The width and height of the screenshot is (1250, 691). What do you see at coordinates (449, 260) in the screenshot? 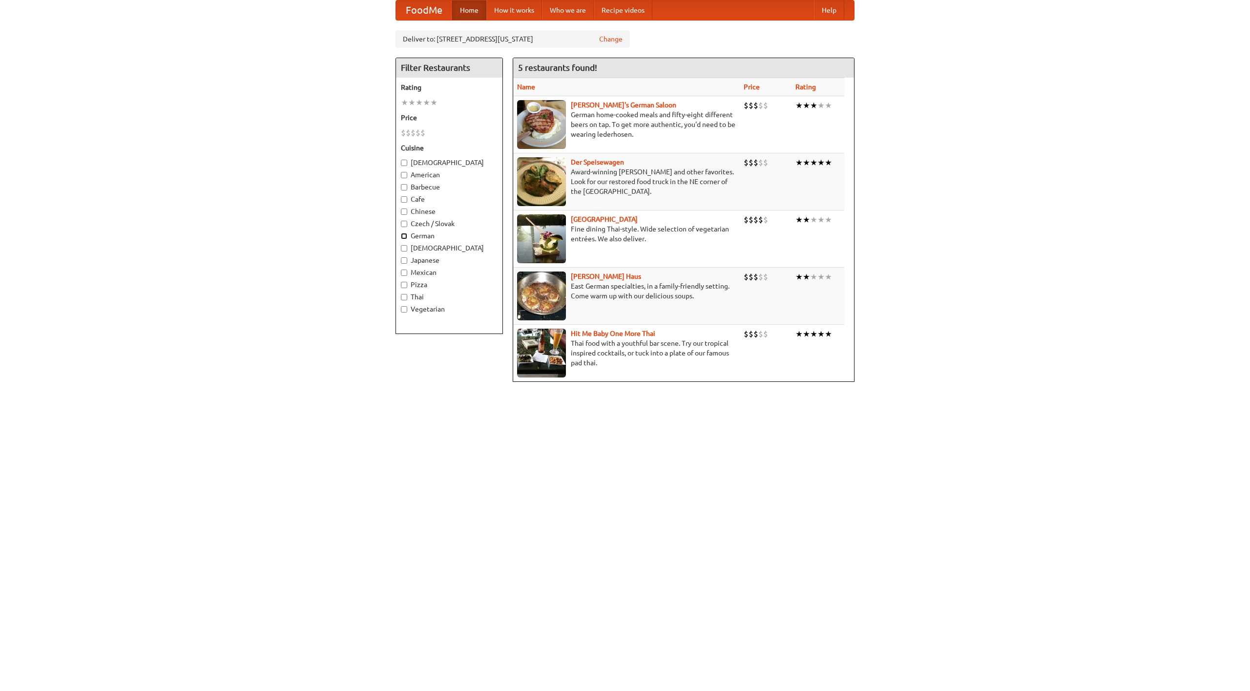
I see `label: Japanese` at bounding box center [449, 260].